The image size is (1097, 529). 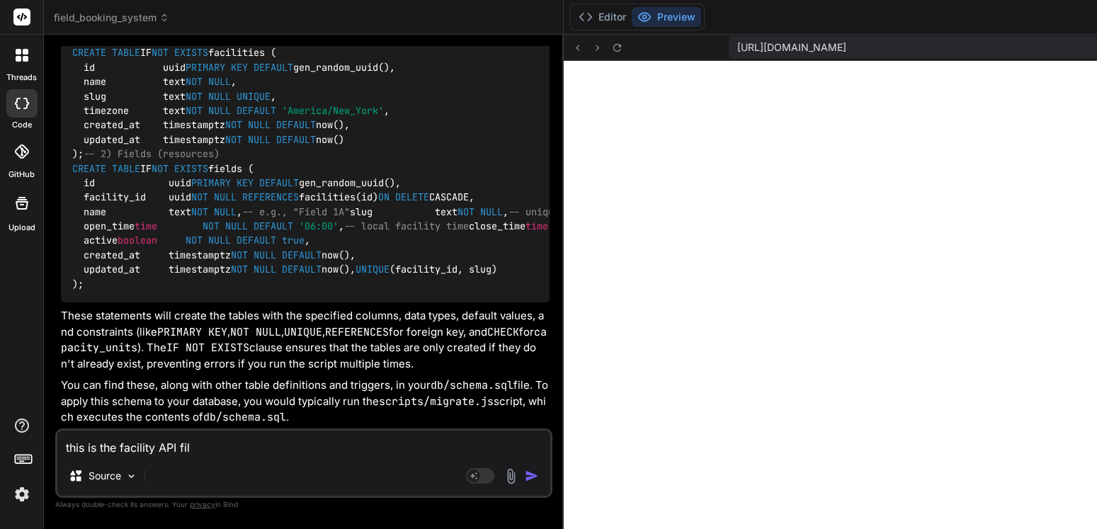 I want to click on span: -- local facility time, so click(x=407, y=226).